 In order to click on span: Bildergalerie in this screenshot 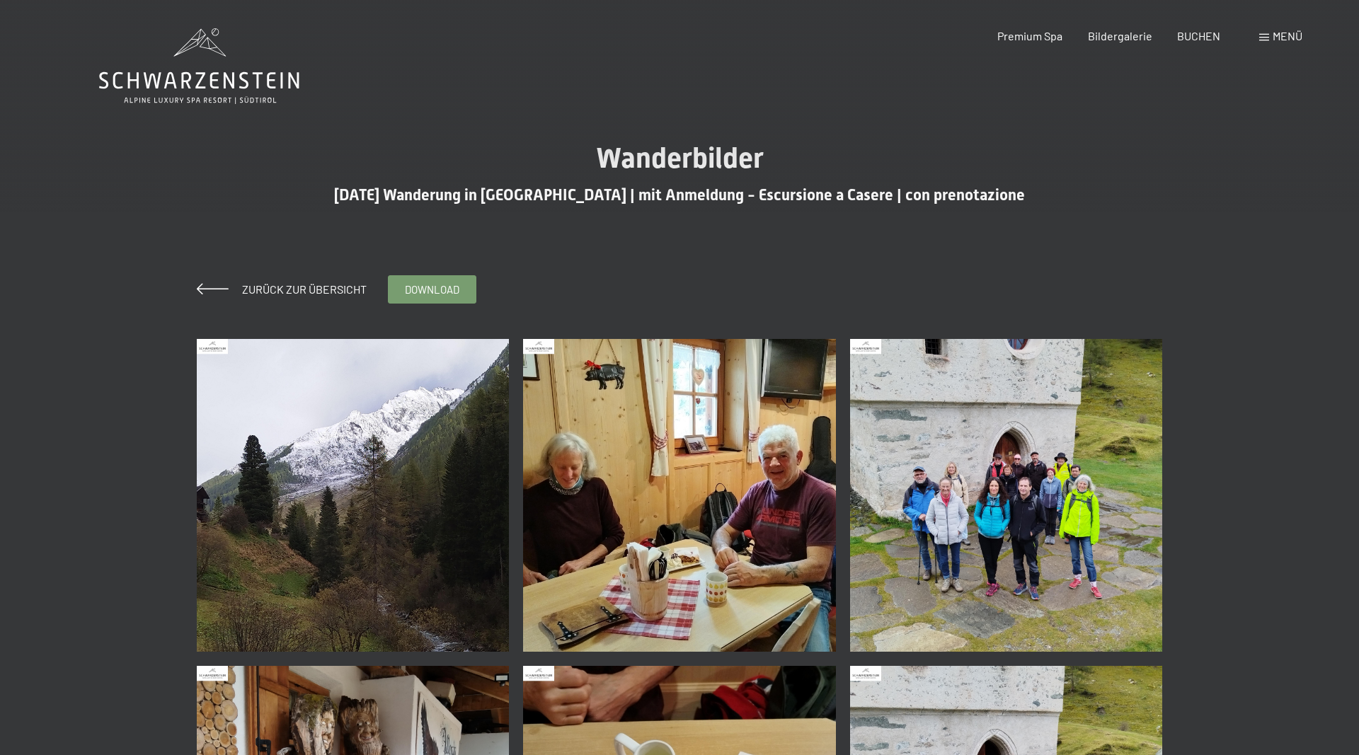, I will do `click(1120, 35)`.